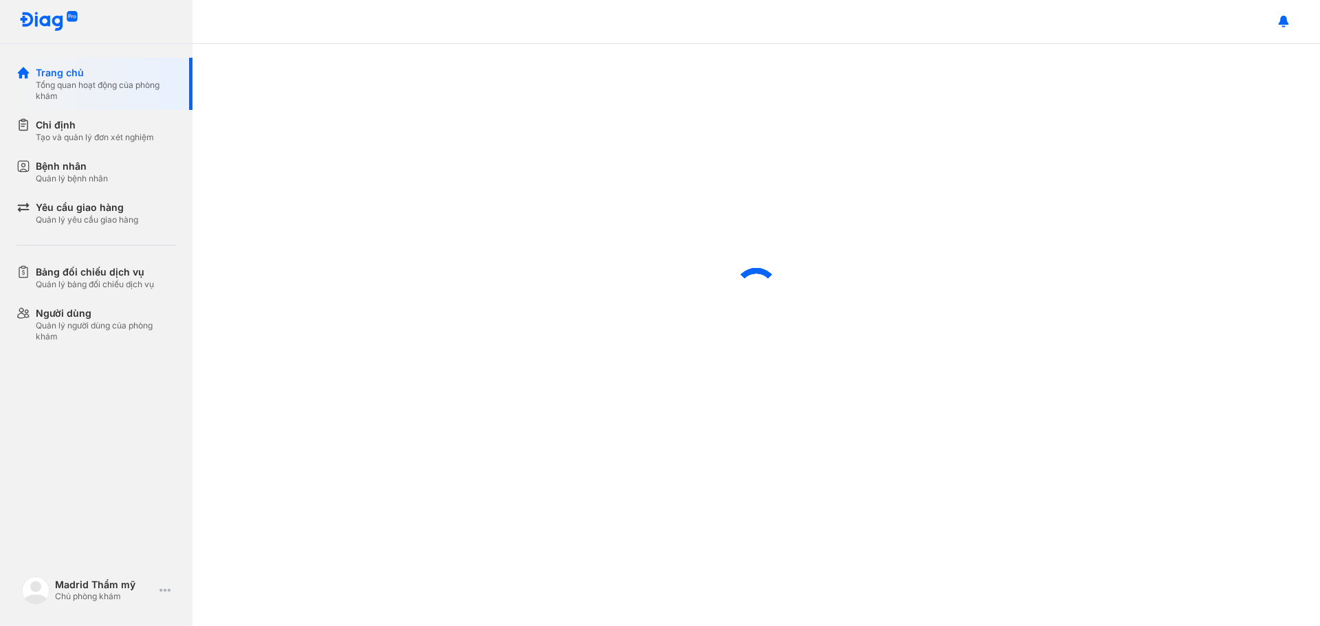 This screenshot has height=626, width=1320. I want to click on div: Madrid Thẩm mỹ, so click(104, 585).